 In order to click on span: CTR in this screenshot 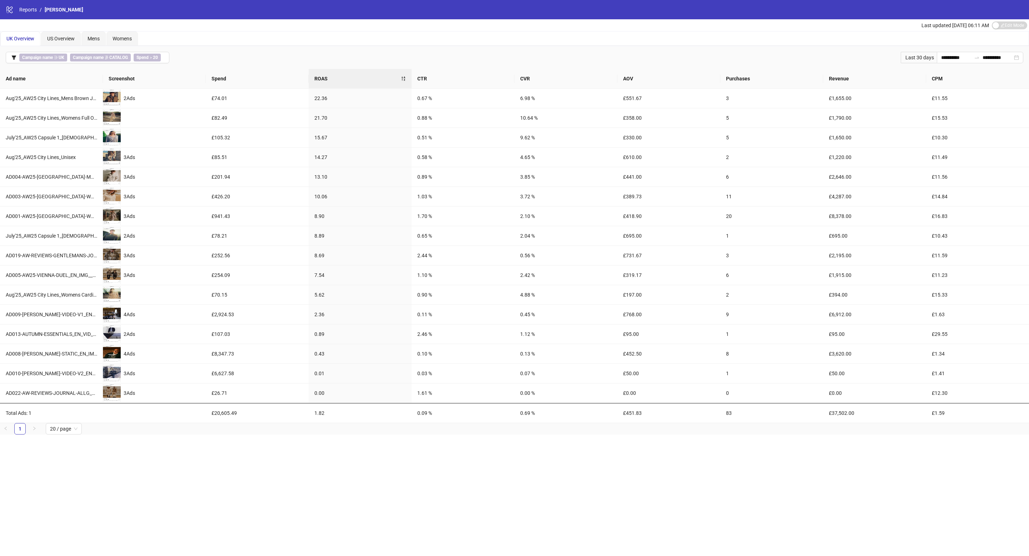, I will do `click(463, 79)`.